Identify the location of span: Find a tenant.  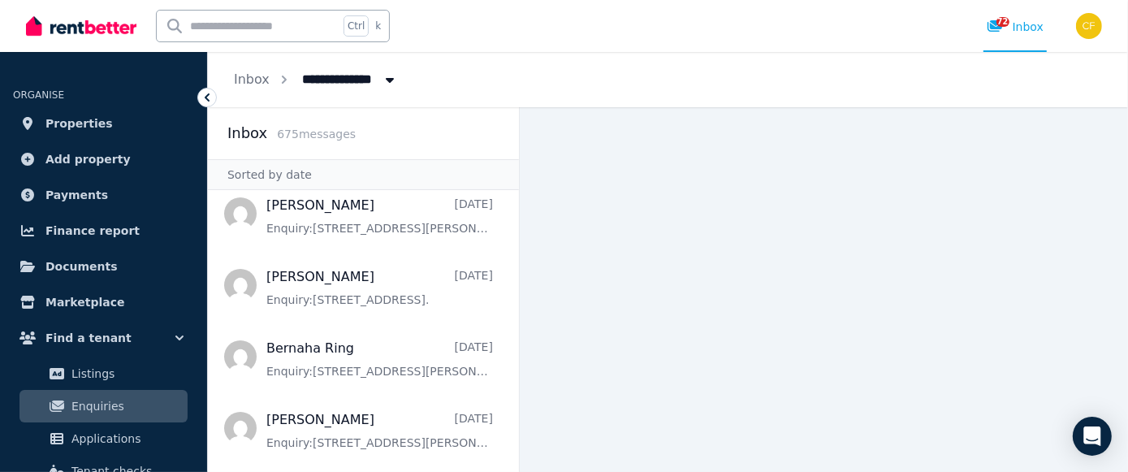
(89, 338).